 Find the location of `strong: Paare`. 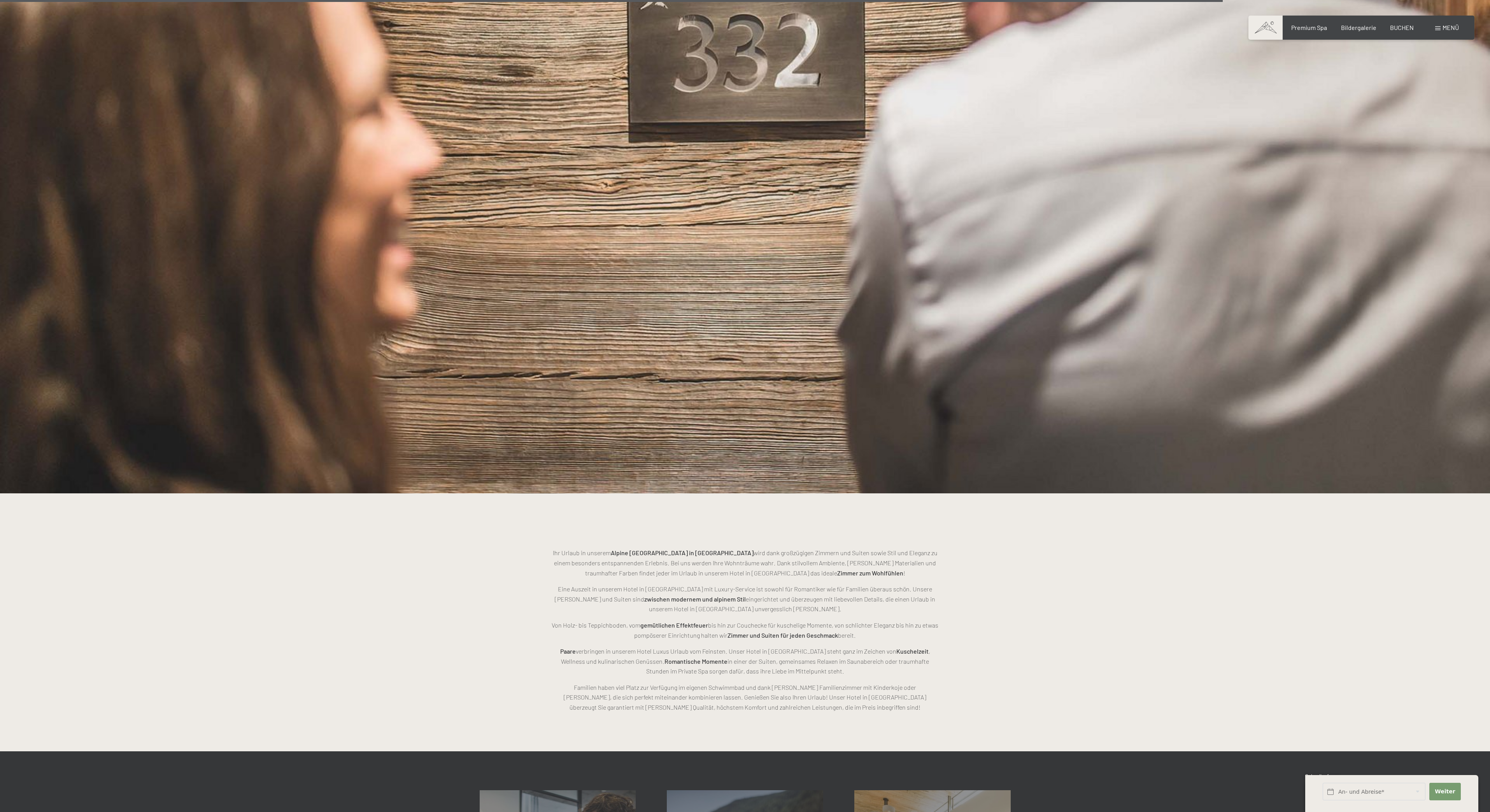

strong: Paare is located at coordinates (568, 651).